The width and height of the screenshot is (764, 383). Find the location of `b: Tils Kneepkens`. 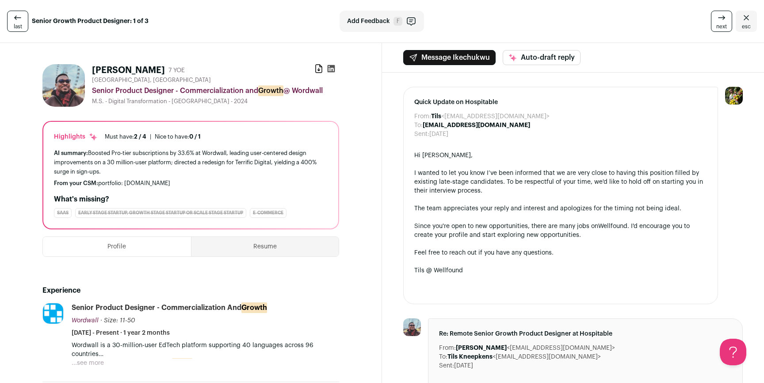

b: Tils Kneepkens is located at coordinates (470, 357).